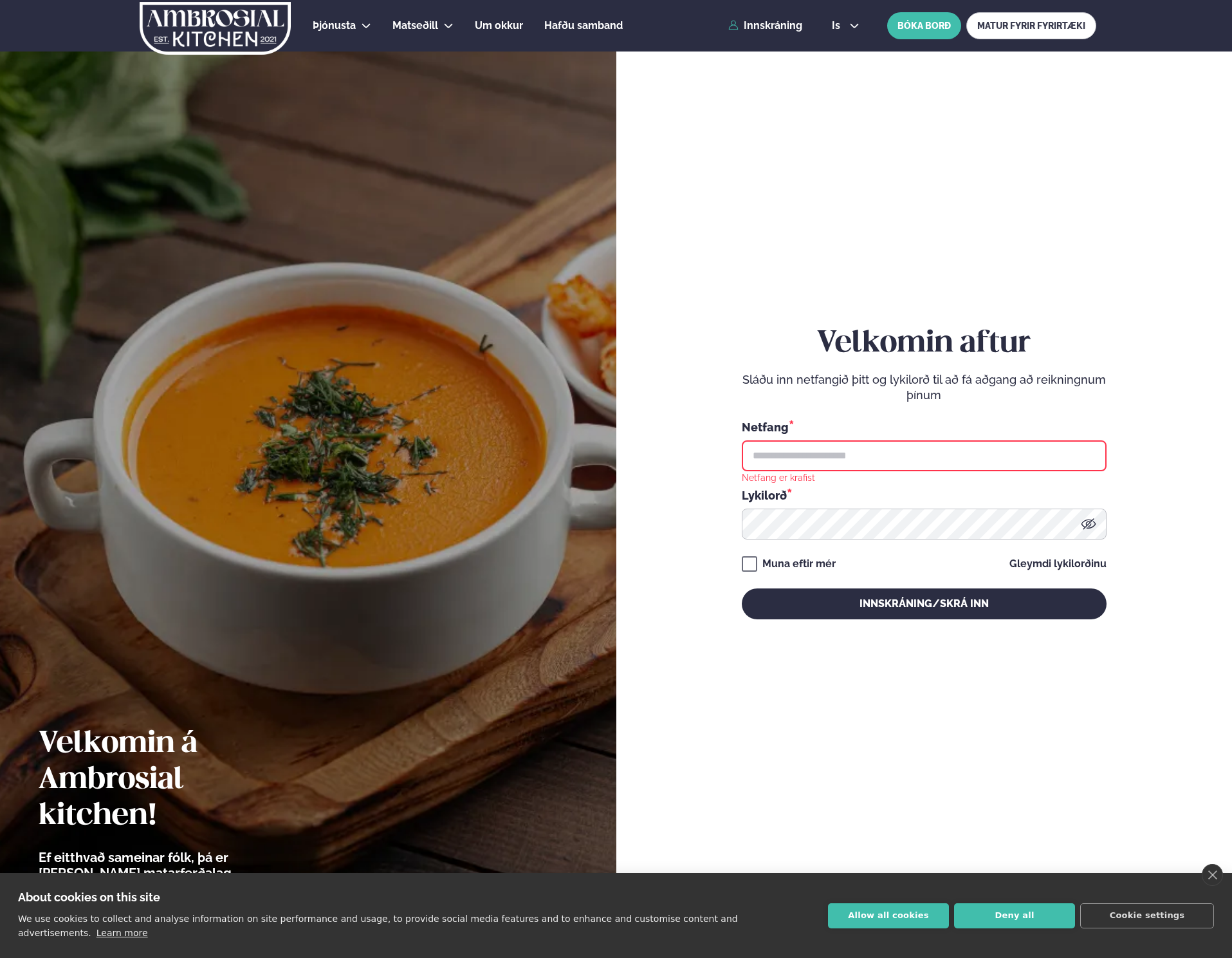 The image size is (1232, 958). What do you see at coordinates (584, 26) in the screenshot?
I see `span: Hafðu samband` at bounding box center [584, 26].